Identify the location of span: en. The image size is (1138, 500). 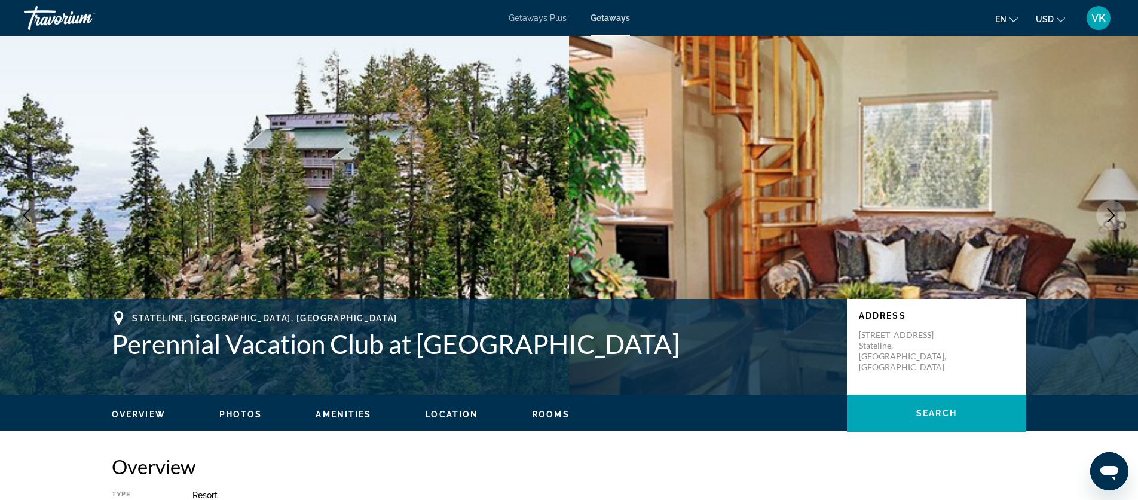
(1001, 19).